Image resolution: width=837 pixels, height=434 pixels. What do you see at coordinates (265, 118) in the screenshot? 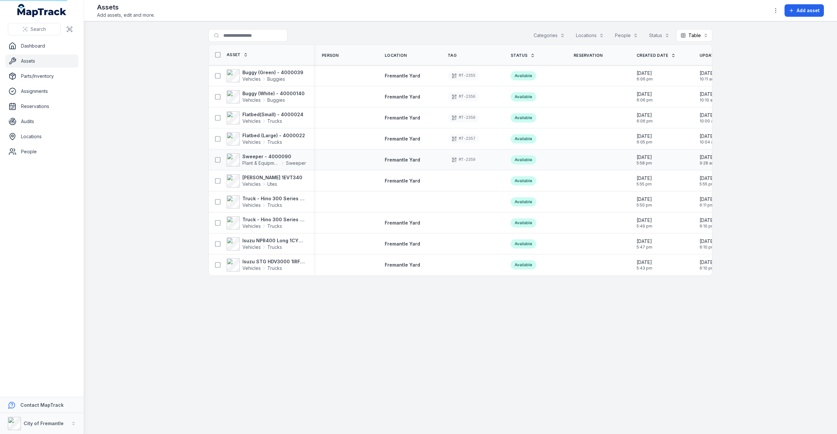
I see `a: Flatbed(Small) - 4000024VehiclesTrucks` at bounding box center [265, 118].